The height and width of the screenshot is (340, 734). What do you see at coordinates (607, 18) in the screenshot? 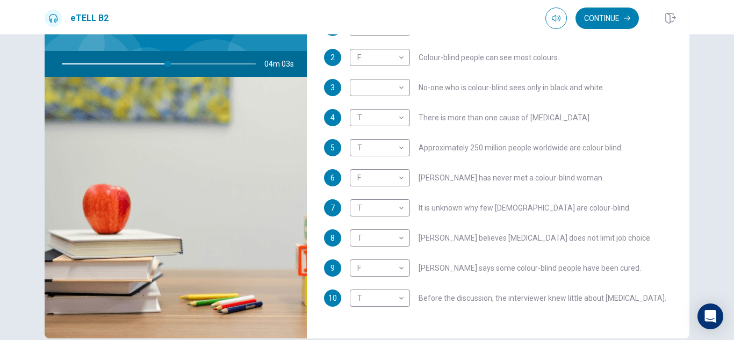
I see `button: Continue` at bounding box center [607, 18].